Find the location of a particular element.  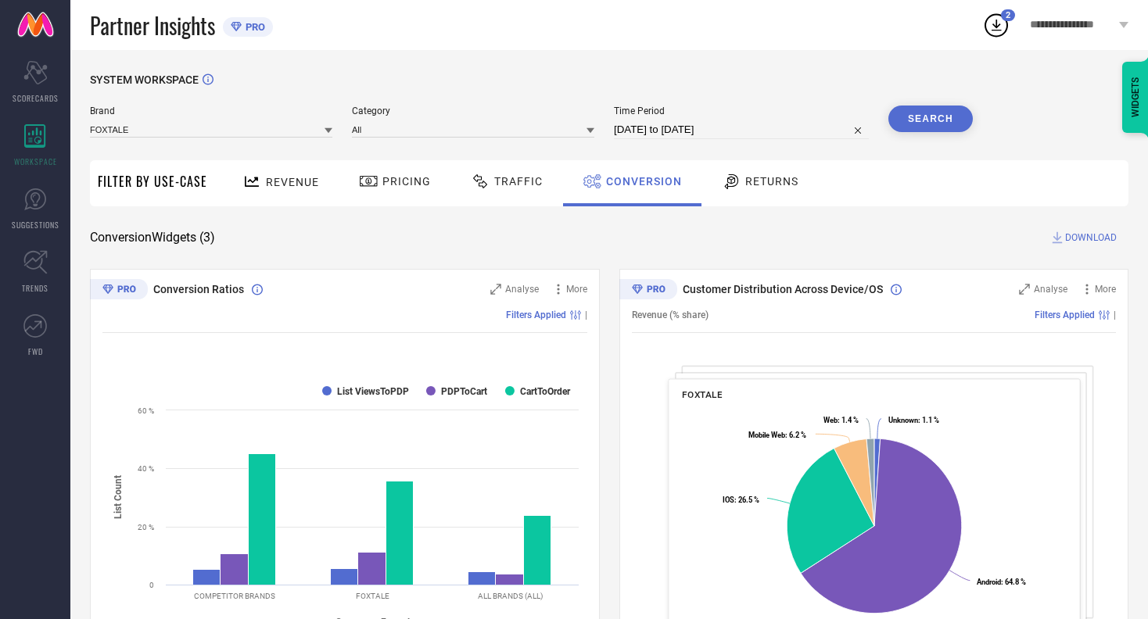

text: 40 % is located at coordinates (145, 468).